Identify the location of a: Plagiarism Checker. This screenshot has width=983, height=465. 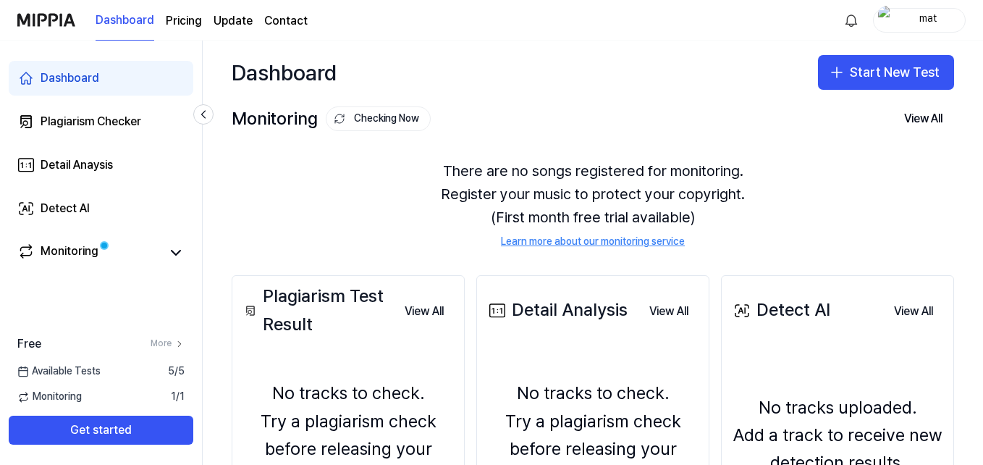
(101, 122).